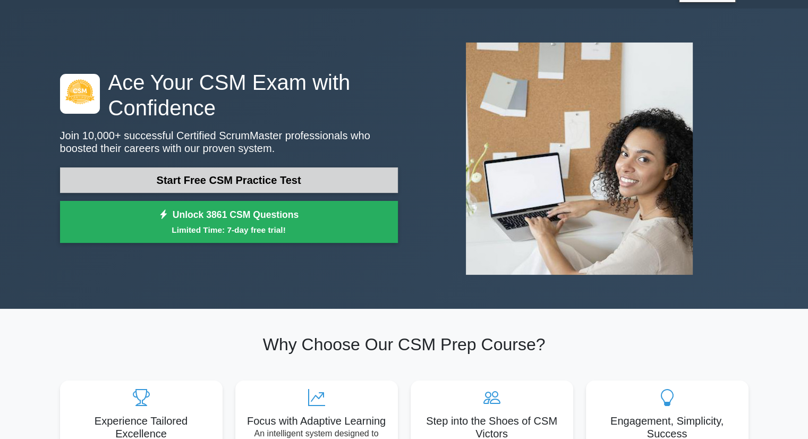  What do you see at coordinates (317, 421) in the screenshot?
I see `h5: Focus with Adaptive Learning` at bounding box center [317, 421].